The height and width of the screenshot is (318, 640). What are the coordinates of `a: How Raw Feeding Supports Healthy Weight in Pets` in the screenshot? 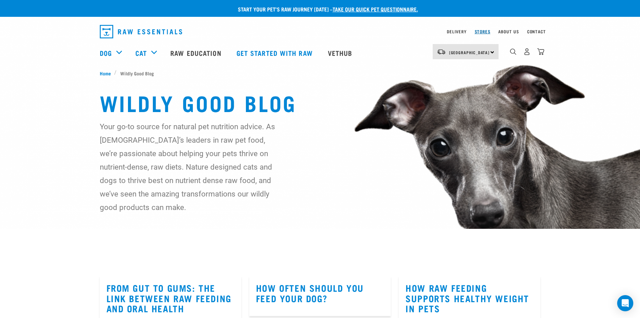 It's located at (469, 298).